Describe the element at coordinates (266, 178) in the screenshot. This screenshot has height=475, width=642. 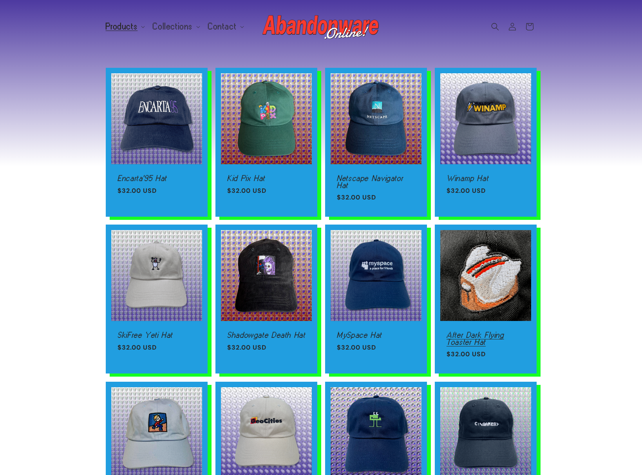
I see `a: Kid Pix Hat` at that location.